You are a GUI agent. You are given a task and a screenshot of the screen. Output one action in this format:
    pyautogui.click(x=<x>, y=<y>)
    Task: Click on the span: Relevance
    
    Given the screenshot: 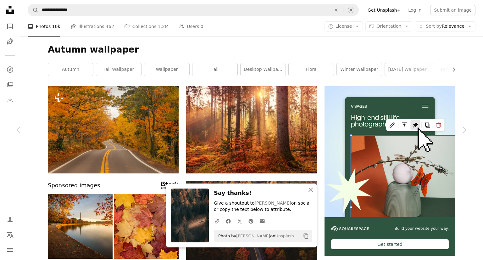 What is the action you would take?
    pyautogui.click(x=445, y=26)
    